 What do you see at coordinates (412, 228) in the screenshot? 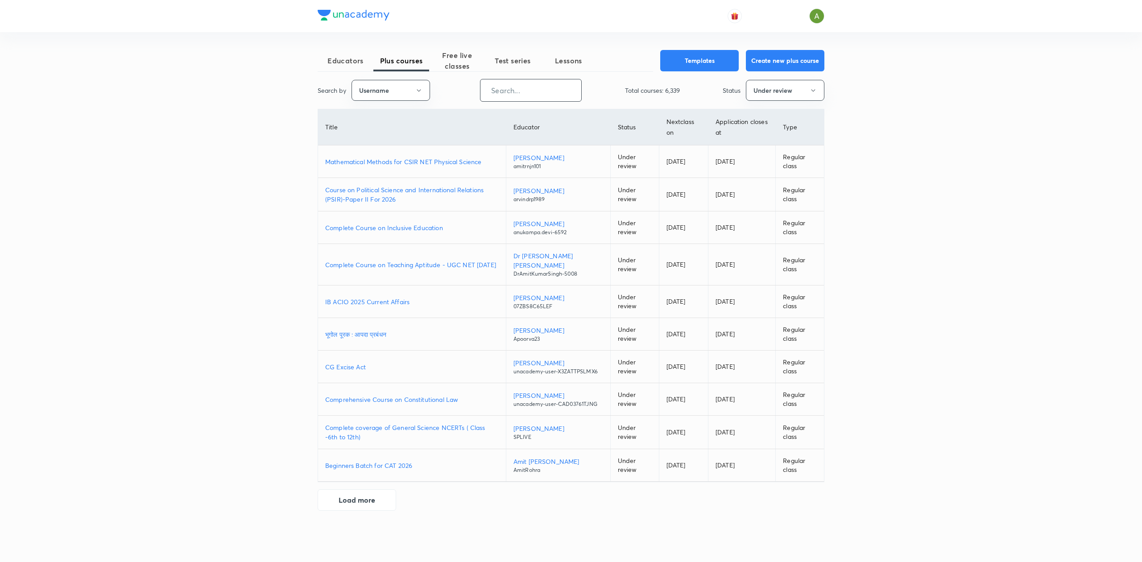
I see `p: Complete Course on Inclusive Education` at bounding box center [412, 228].